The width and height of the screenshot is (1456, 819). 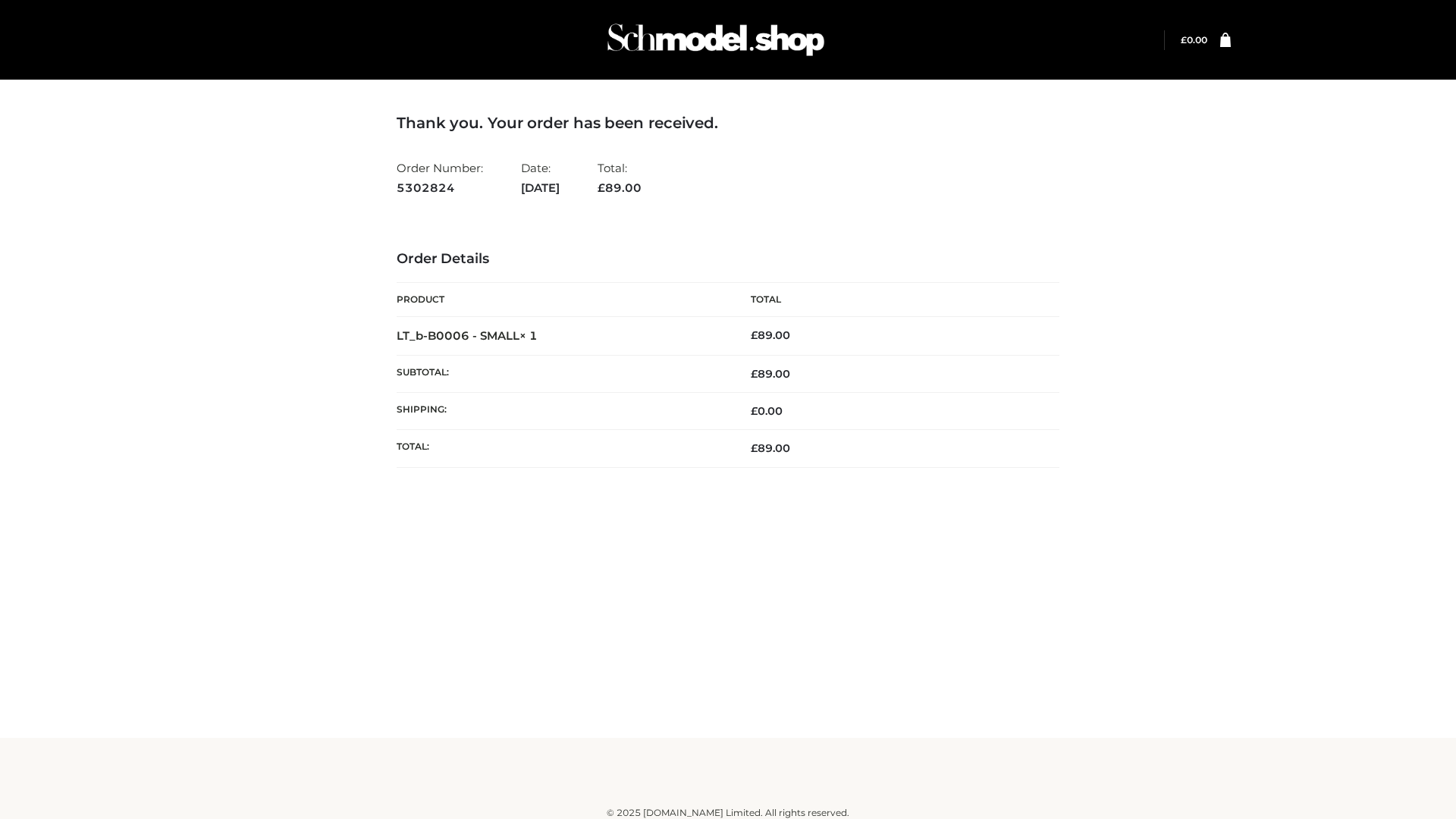 What do you see at coordinates (770, 335) in the screenshot?
I see `bdi: 89.00` at bounding box center [770, 335].